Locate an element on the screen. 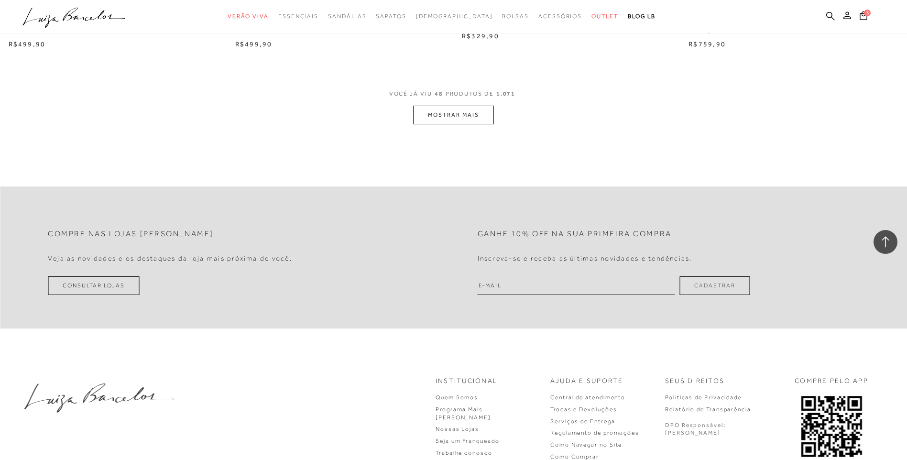  h4: Inscreva-se e receba as últimas novidades e tendências. is located at coordinates (585, 258).